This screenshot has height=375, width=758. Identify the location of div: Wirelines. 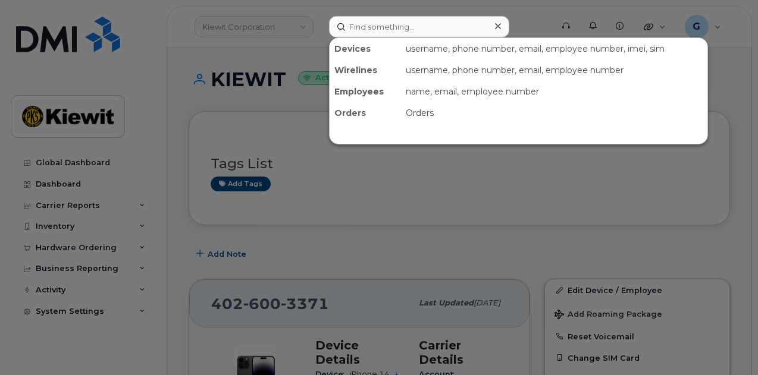
(365, 70).